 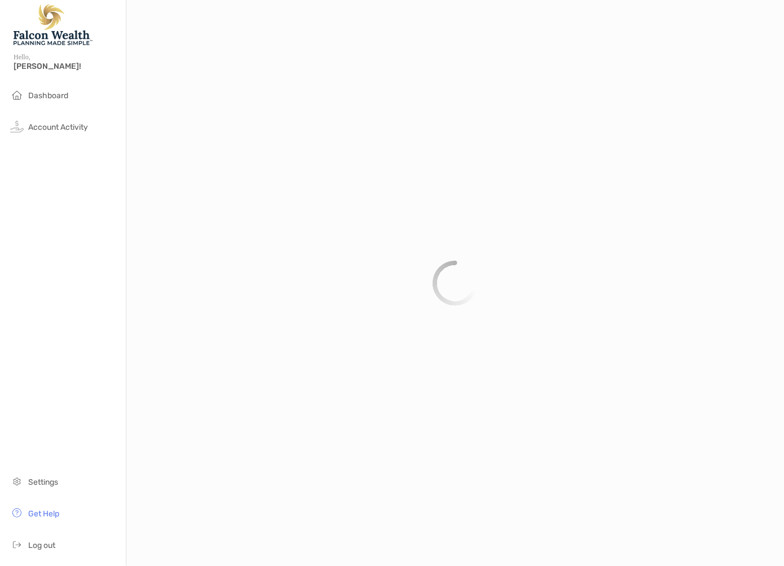 What do you see at coordinates (17, 126) in the screenshot?
I see `img: activity icon` at bounding box center [17, 126].